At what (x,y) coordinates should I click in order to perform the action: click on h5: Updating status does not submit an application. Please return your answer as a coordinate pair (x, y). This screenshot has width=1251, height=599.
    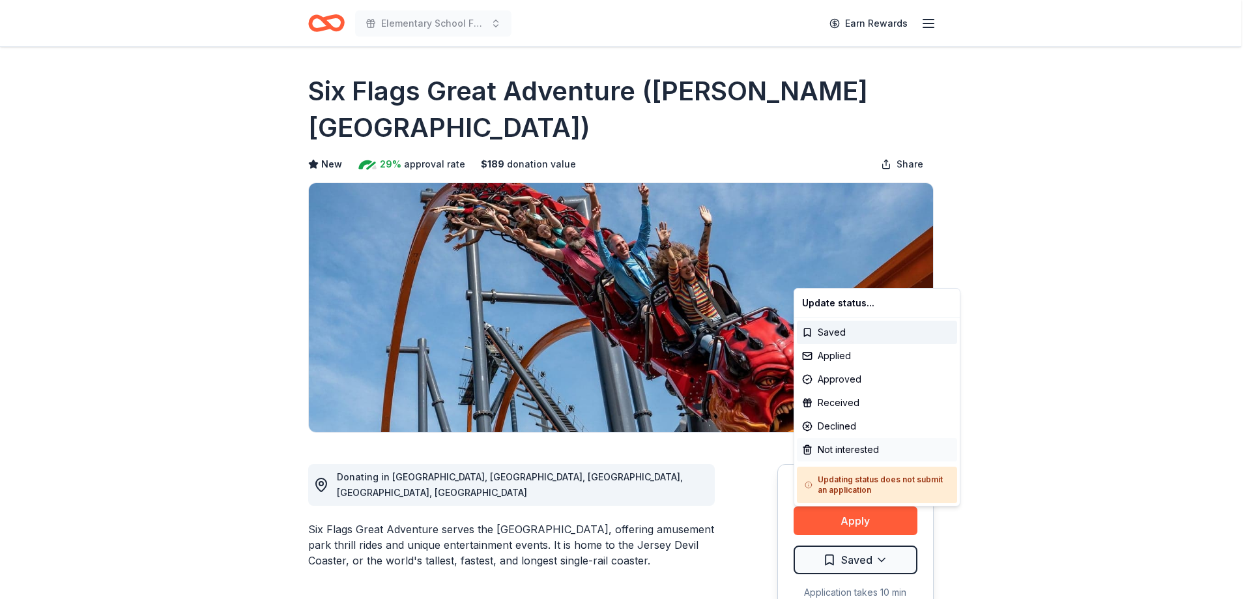
    Looking at the image, I should click on (877, 485).